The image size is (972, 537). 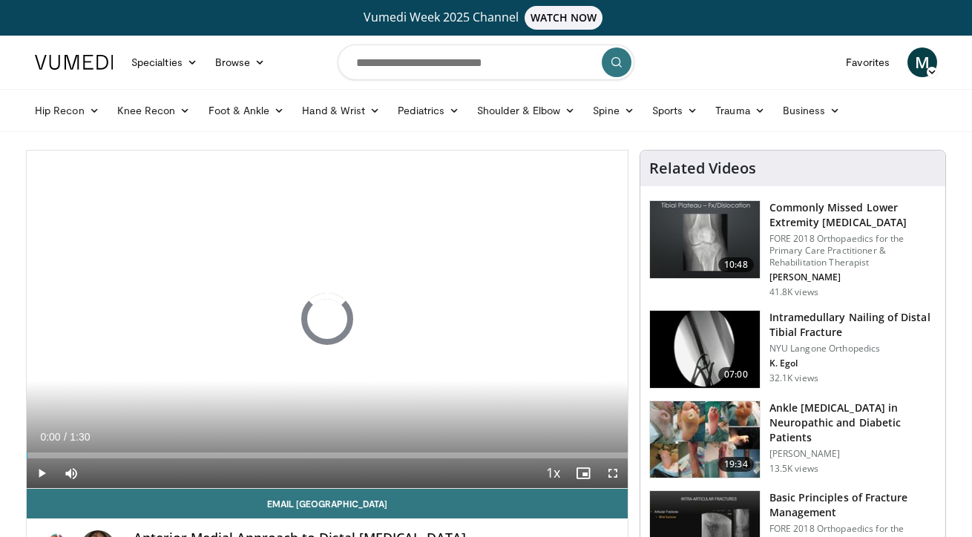 What do you see at coordinates (794, 292) in the screenshot?
I see `p: 41.8K views` at bounding box center [794, 292].